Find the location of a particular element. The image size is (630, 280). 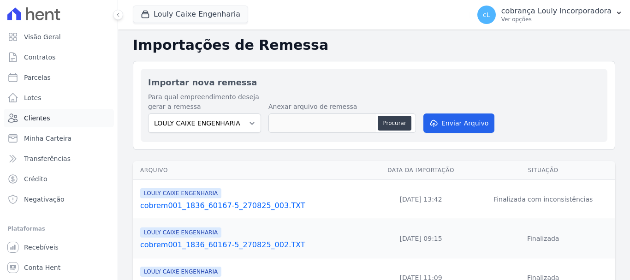

span: Conta Hent is located at coordinates (42, 267).